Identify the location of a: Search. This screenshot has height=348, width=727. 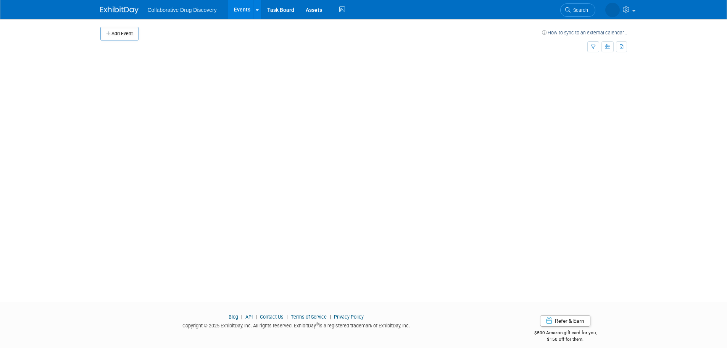
(578, 10).